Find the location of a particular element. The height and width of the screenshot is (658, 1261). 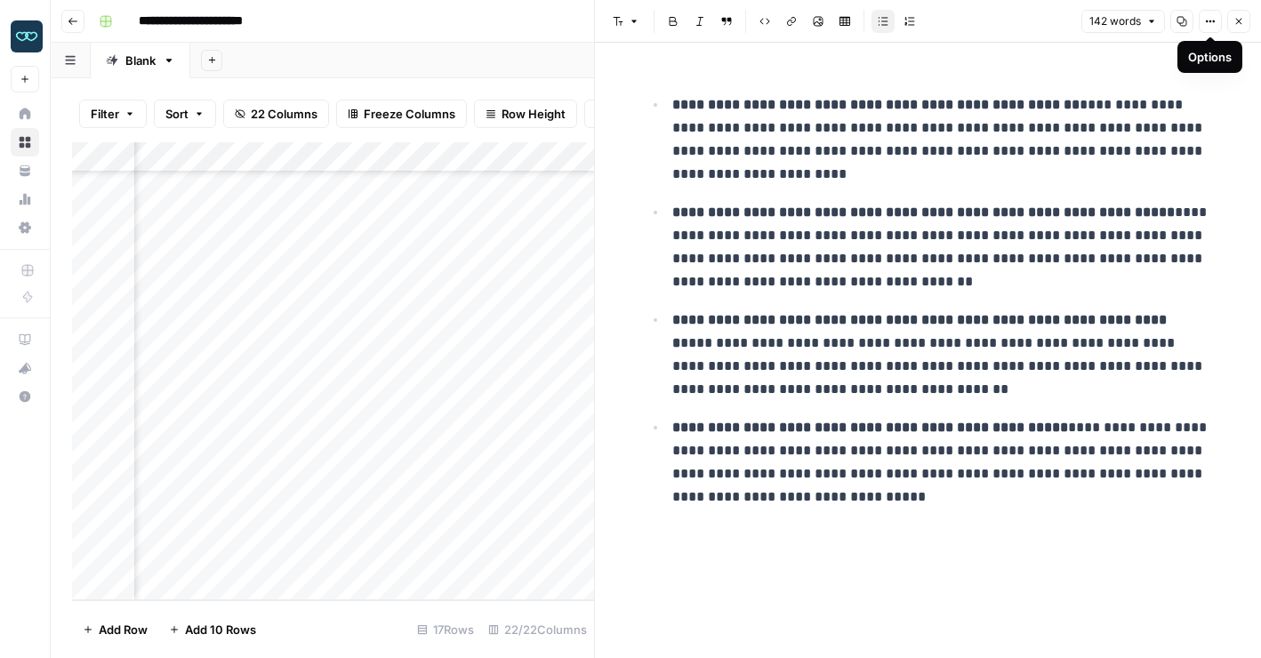

span: 22 Columns is located at coordinates (284, 114).